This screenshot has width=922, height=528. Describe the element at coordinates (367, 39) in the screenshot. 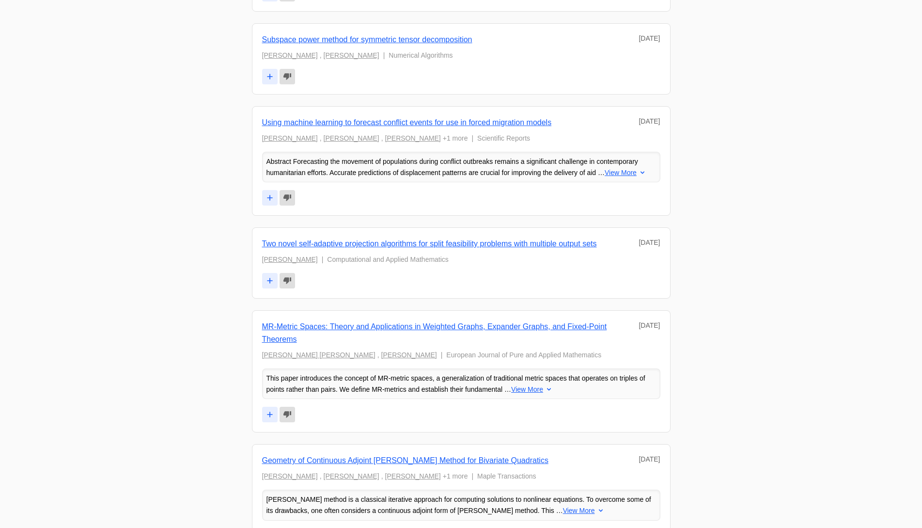

I see `a: Subspace power method for symmetric tensor decomposition` at that location.